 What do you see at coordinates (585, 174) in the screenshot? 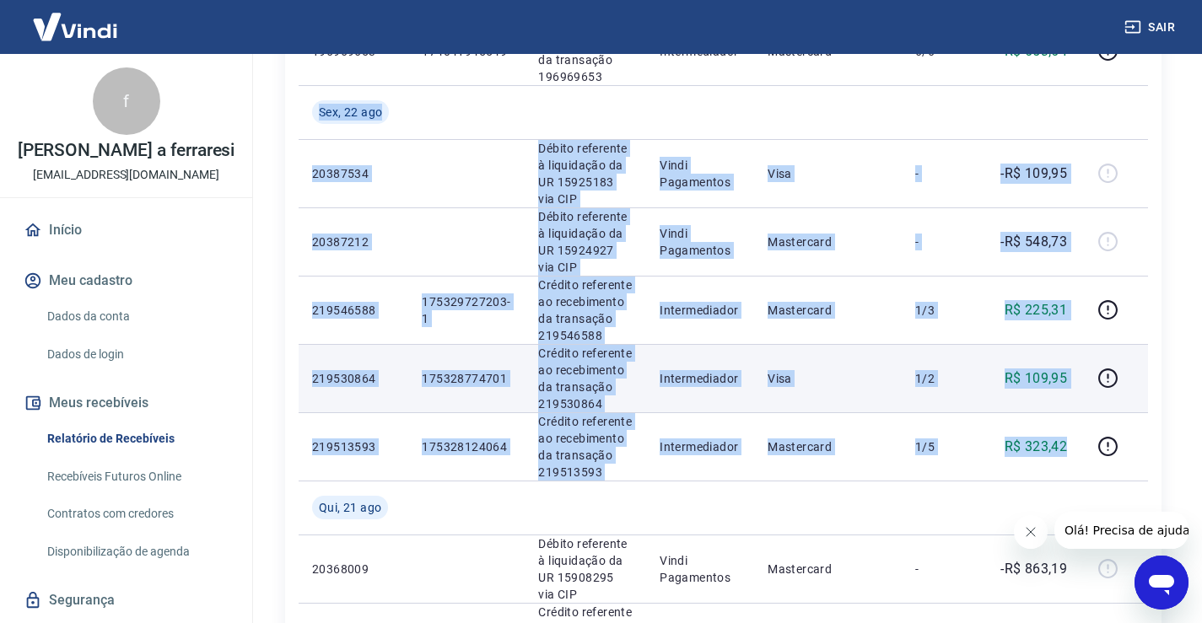
I see `p: Débito referente à liquidação da UR 15925183 via CIP` at bounding box center [585, 174].